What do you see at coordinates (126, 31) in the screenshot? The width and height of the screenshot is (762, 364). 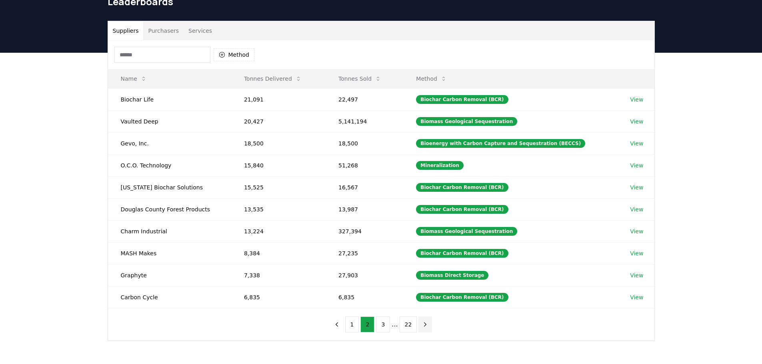 I see `button: Suppliers` at bounding box center [126, 31].